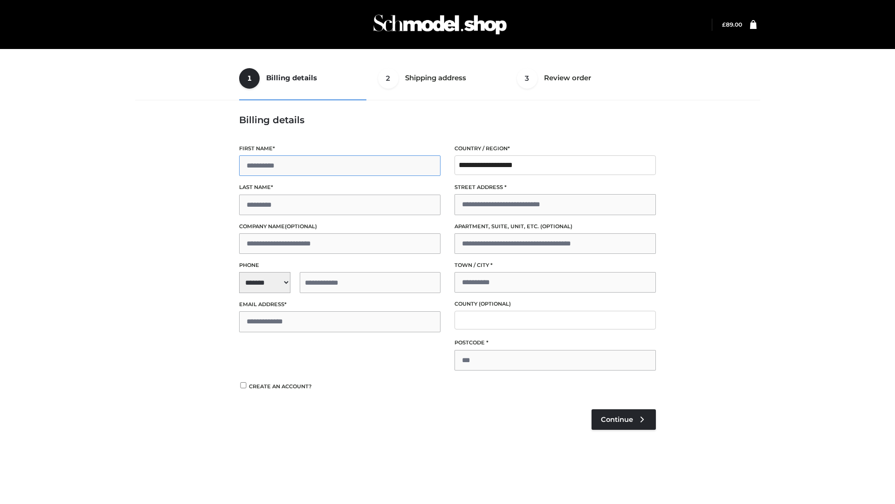  I want to click on label: Apartment, suite, unit, etc., so click(555, 226).